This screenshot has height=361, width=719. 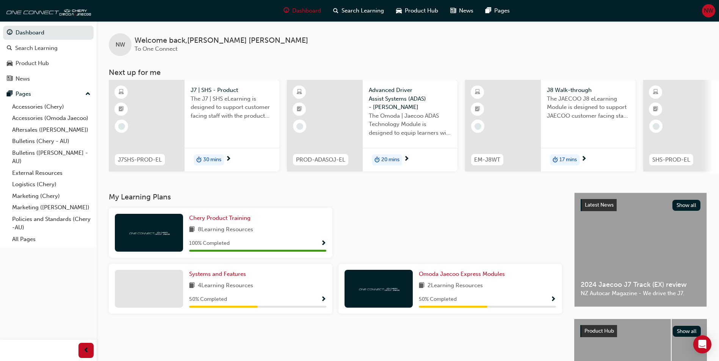 What do you see at coordinates (51, 223) in the screenshot?
I see `a: Policies and Standards (Chery -AU)` at bounding box center [51, 223].